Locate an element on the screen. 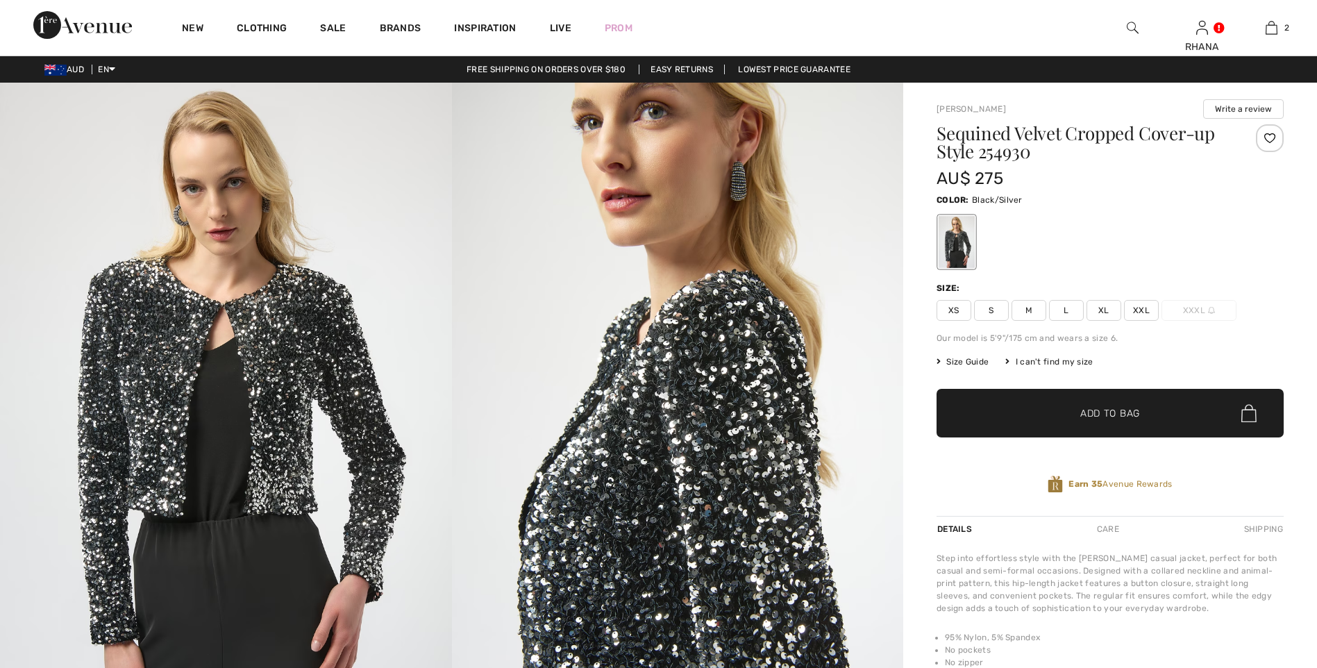 The width and height of the screenshot is (1317, 668). a: Easy Returns is located at coordinates (682, 69).